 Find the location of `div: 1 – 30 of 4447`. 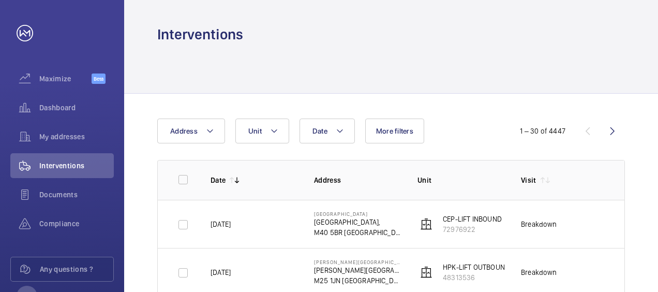

div: 1 – 30 of 4447 is located at coordinates (542, 131).